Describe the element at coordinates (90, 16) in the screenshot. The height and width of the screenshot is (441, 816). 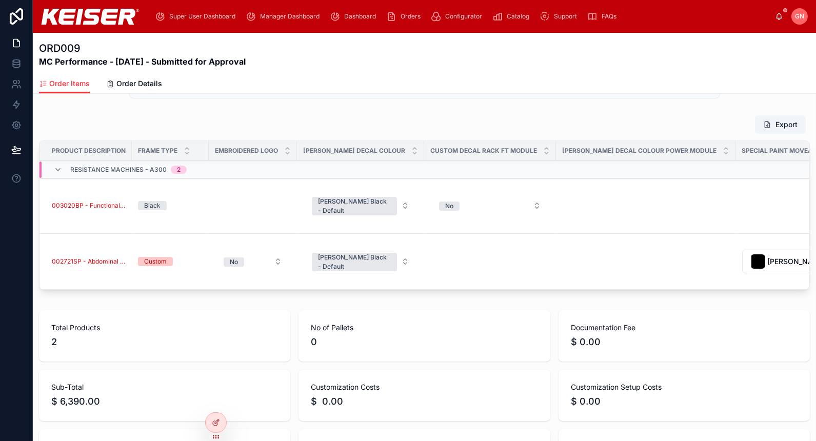
I see `img: App logo` at that location.